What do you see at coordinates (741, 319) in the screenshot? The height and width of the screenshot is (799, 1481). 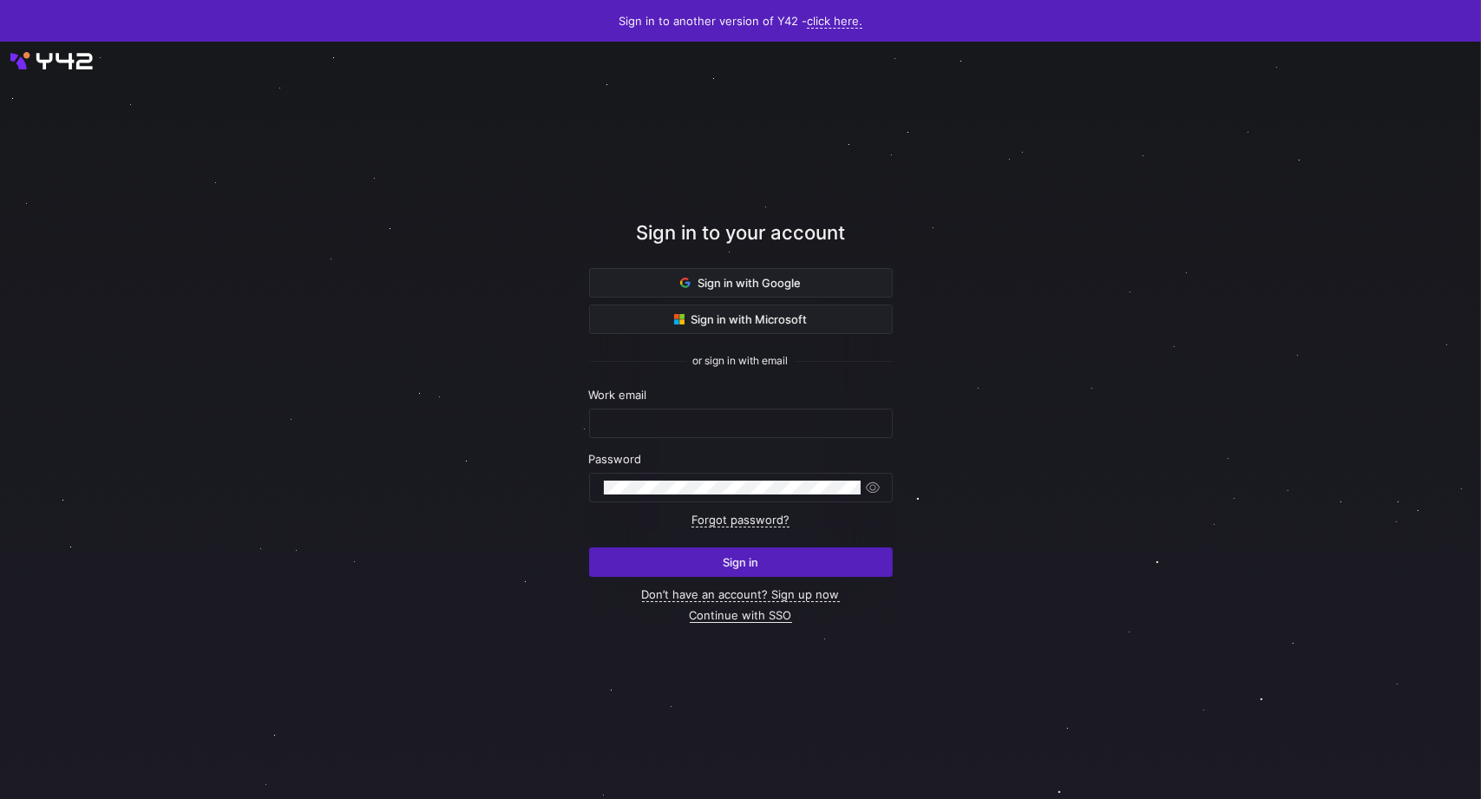 I see `button: Sign in with Microsoft` at bounding box center [741, 319].